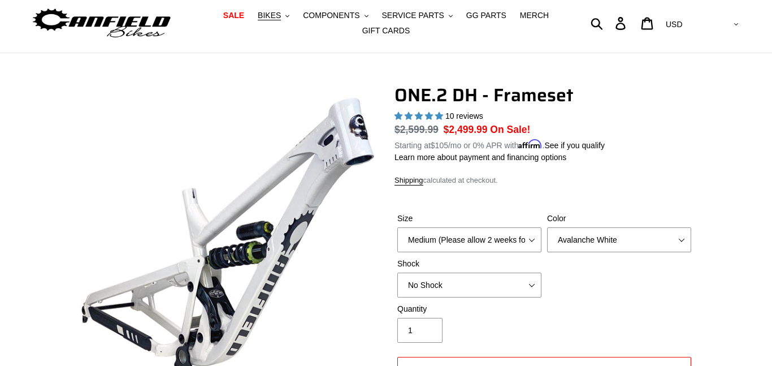  Describe the element at coordinates (466, 129) in the screenshot. I see `span: $2,499.99` at that location.